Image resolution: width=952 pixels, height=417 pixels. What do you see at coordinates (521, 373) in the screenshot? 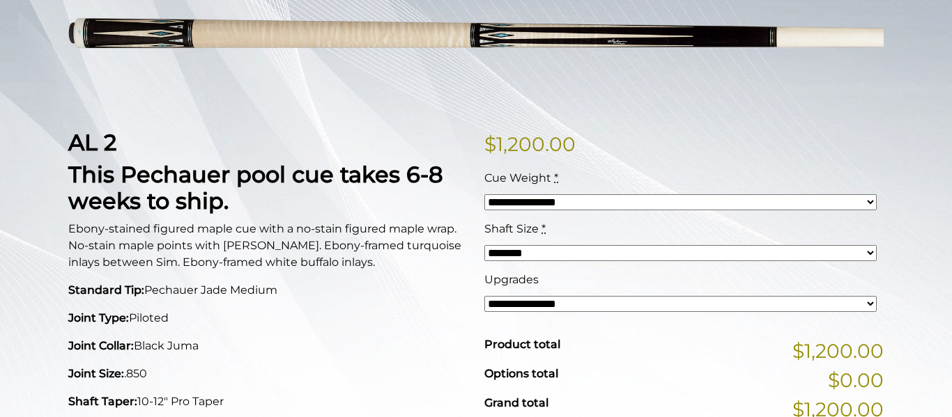
I see `span: Options total` at bounding box center [521, 373].